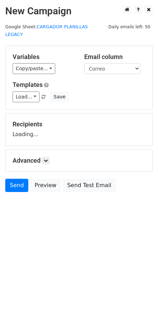  I want to click on div: Loading..., so click(79, 129).